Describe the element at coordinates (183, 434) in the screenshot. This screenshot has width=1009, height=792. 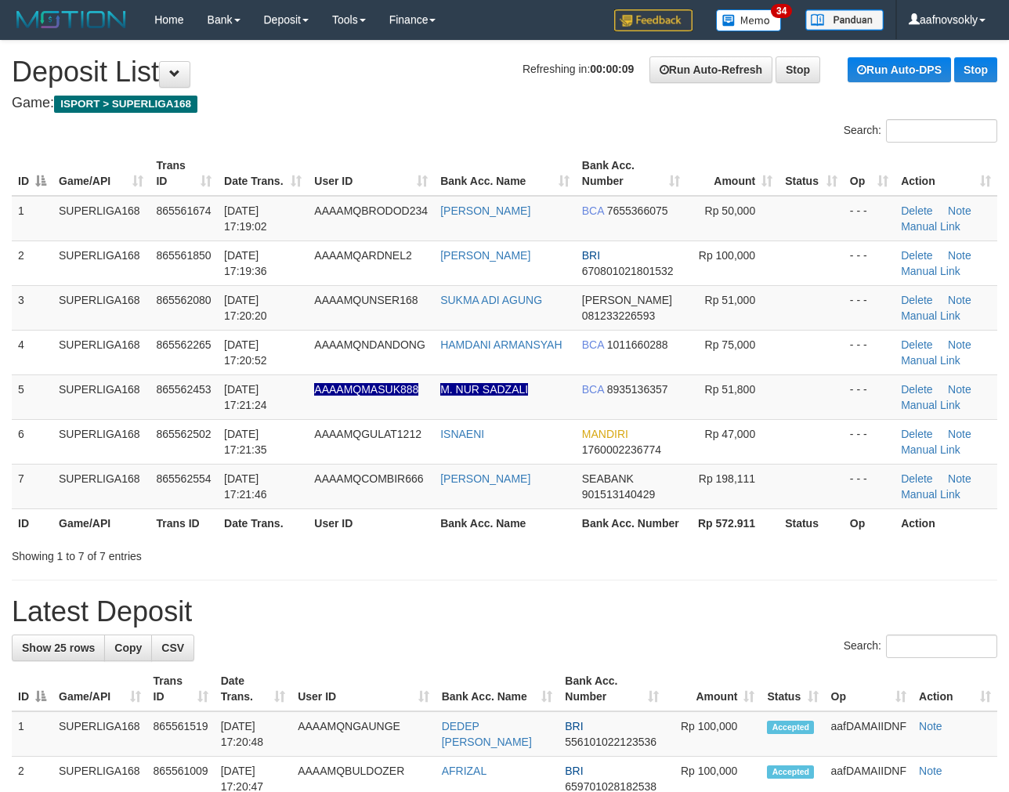
I see `span: 865562502` at that location.